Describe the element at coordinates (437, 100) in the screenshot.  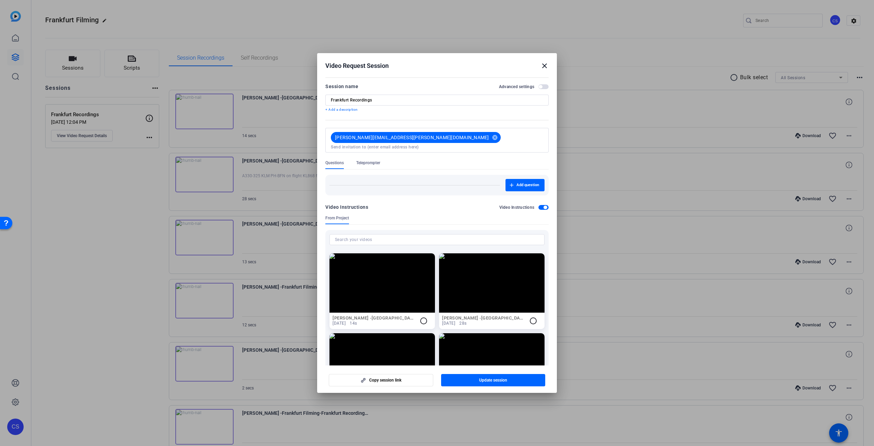
I see `input: Enter Session Name` at that location.